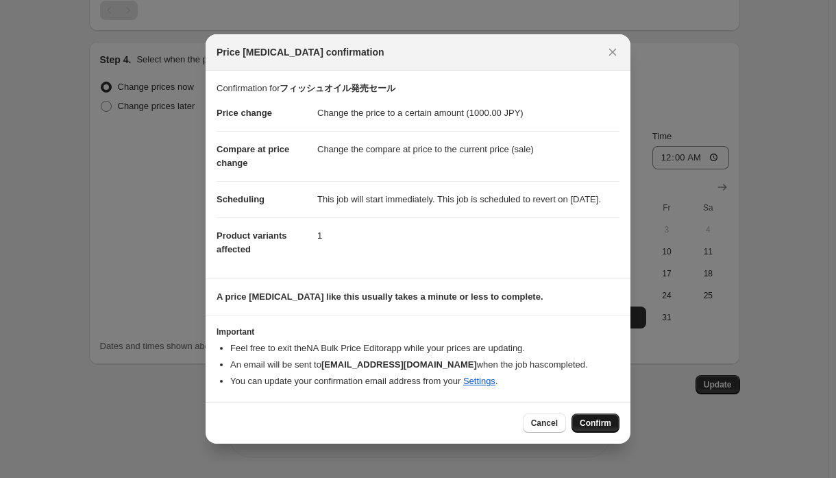 The height and width of the screenshot is (478, 836). What do you see at coordinates (418, 332) in the screenshot?
I see `h3: Important` at bounding box center [418, 332].